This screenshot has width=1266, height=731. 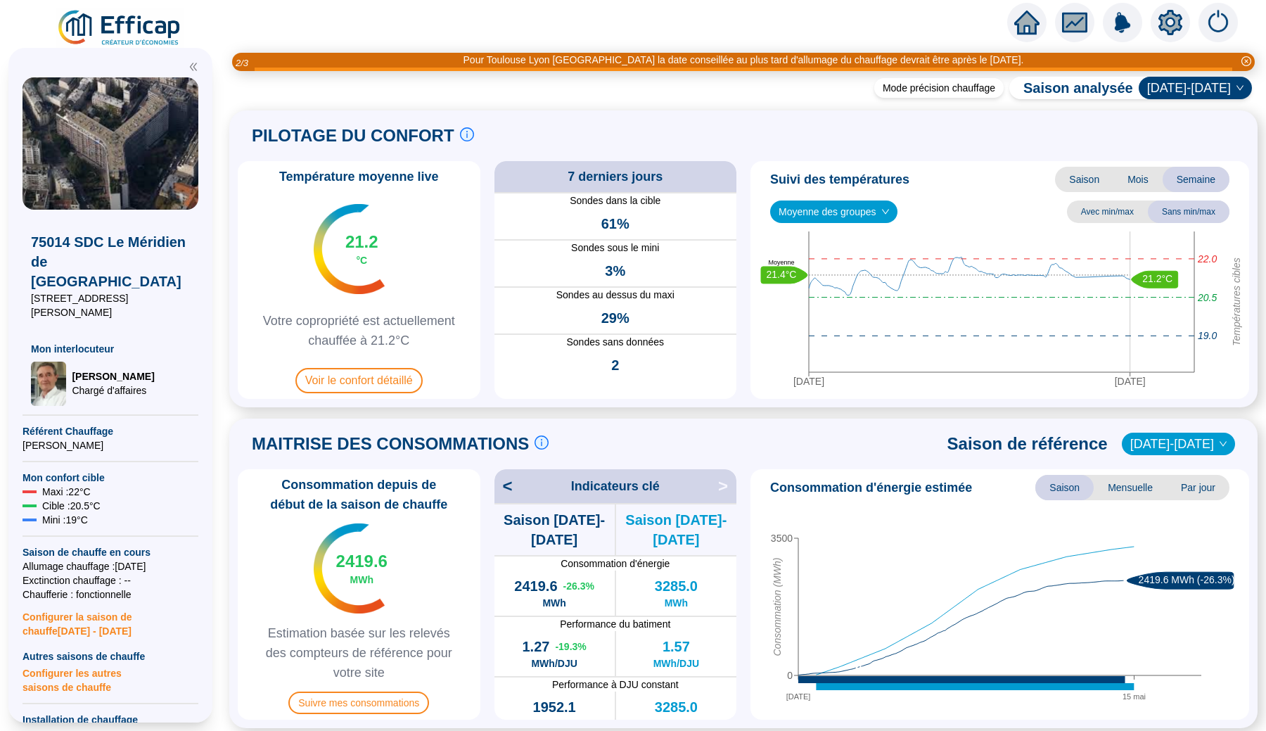 I want to click on tspan: 19.0, so click(x=1207, y=335).